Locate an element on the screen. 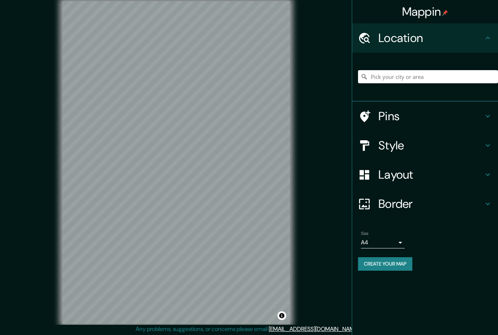  div: Border is located at coordinates (425, 204).